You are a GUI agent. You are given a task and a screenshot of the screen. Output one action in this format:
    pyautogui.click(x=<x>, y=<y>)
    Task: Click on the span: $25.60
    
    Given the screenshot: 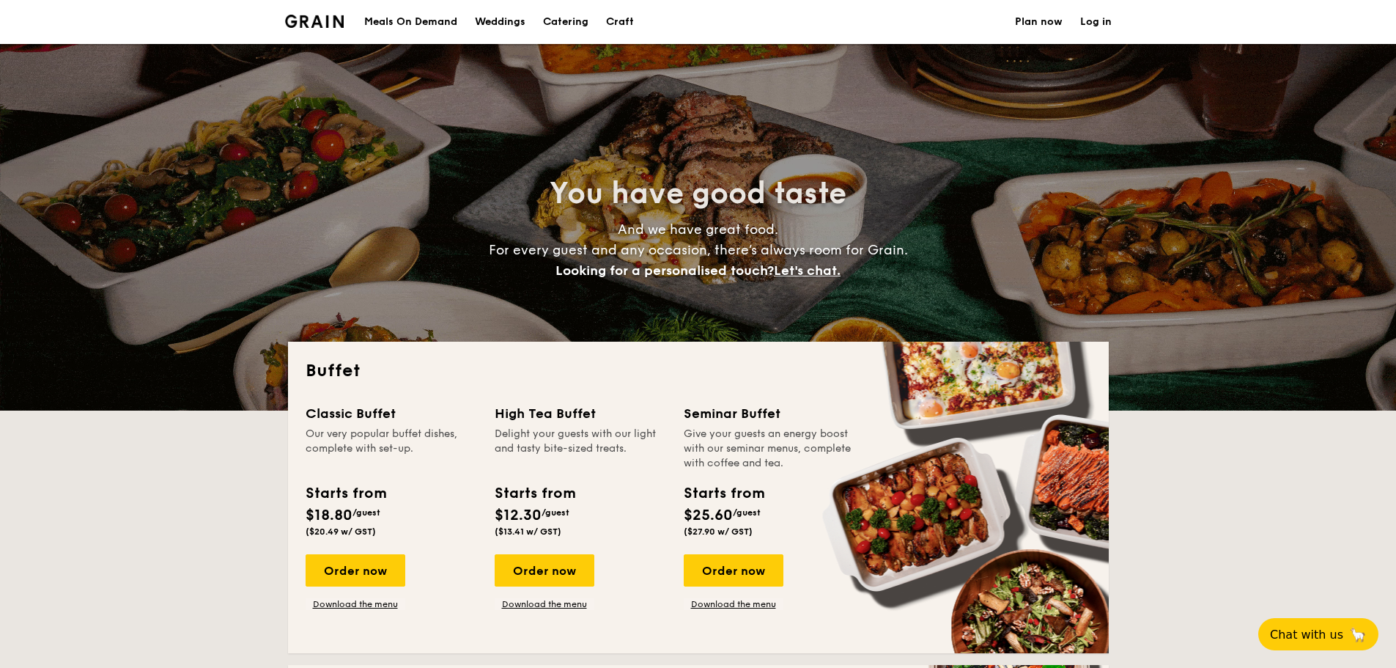 What is the action you would take?
    pyautogui.click(x=708, y=515)
    